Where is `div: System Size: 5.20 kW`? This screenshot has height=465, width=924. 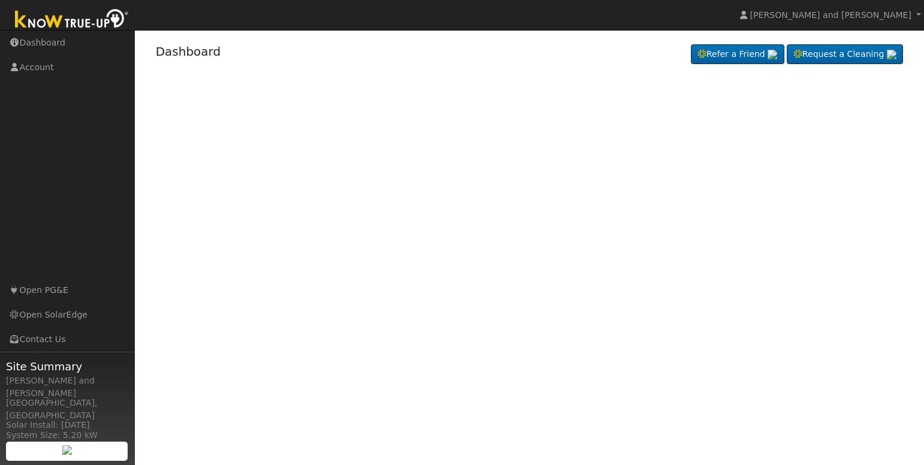 div: System Size: 5.20 kW is located at coordinates (67, 435).